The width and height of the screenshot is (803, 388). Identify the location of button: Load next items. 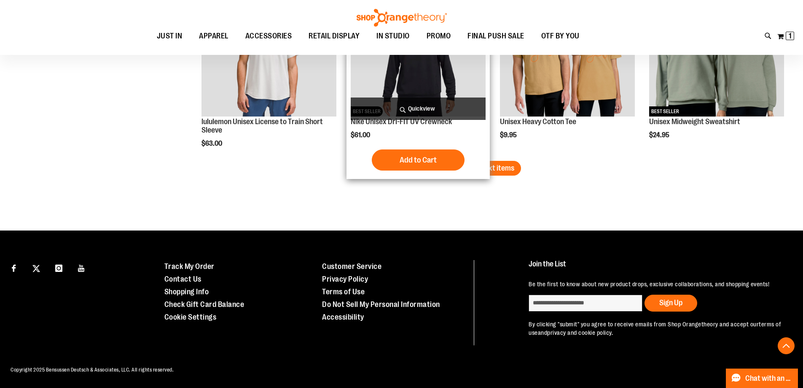
(490, 168).